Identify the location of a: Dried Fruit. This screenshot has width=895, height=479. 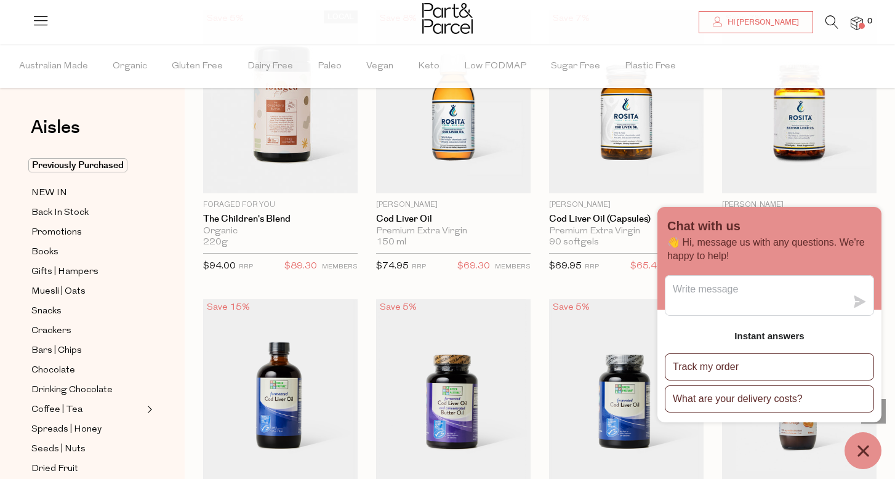
(87, 469).